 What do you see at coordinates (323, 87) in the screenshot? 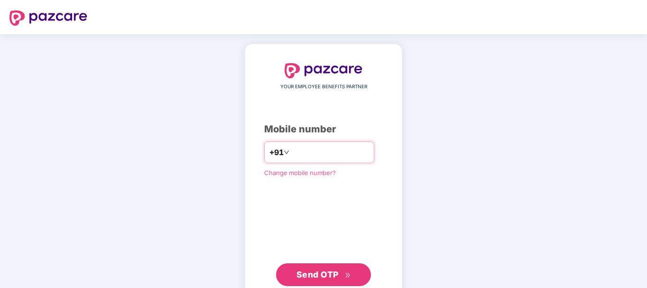
I see `span: YOUR EMPLOYEE BENEFITS PARTNER` at bounding box center [323, 87].